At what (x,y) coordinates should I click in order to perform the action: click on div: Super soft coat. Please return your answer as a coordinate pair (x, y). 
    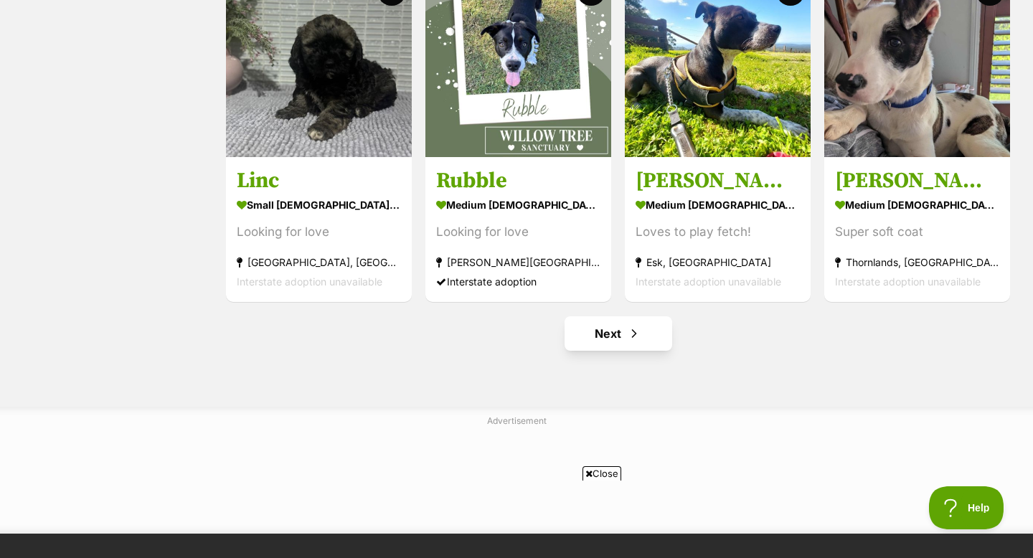
    Looking at the image, I should click on (917, 232).